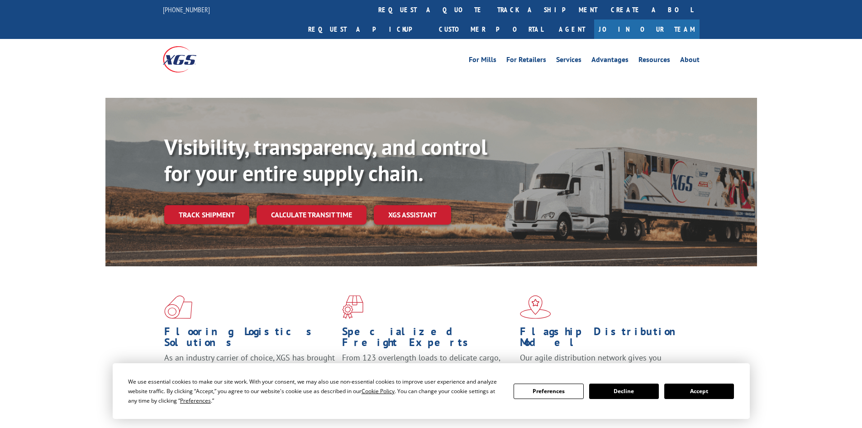 The image size is (862, 428). What do you see at coordinates (428, 372) in the screenshot?
I see `p: From 123 overlength loads to delicate cargo, our experienced staff knows the best way to move you...` at bounding box center [428, 372].